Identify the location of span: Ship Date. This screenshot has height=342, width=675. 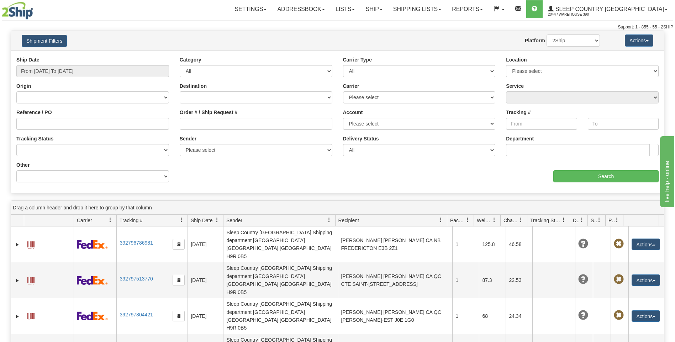
(201, 221).